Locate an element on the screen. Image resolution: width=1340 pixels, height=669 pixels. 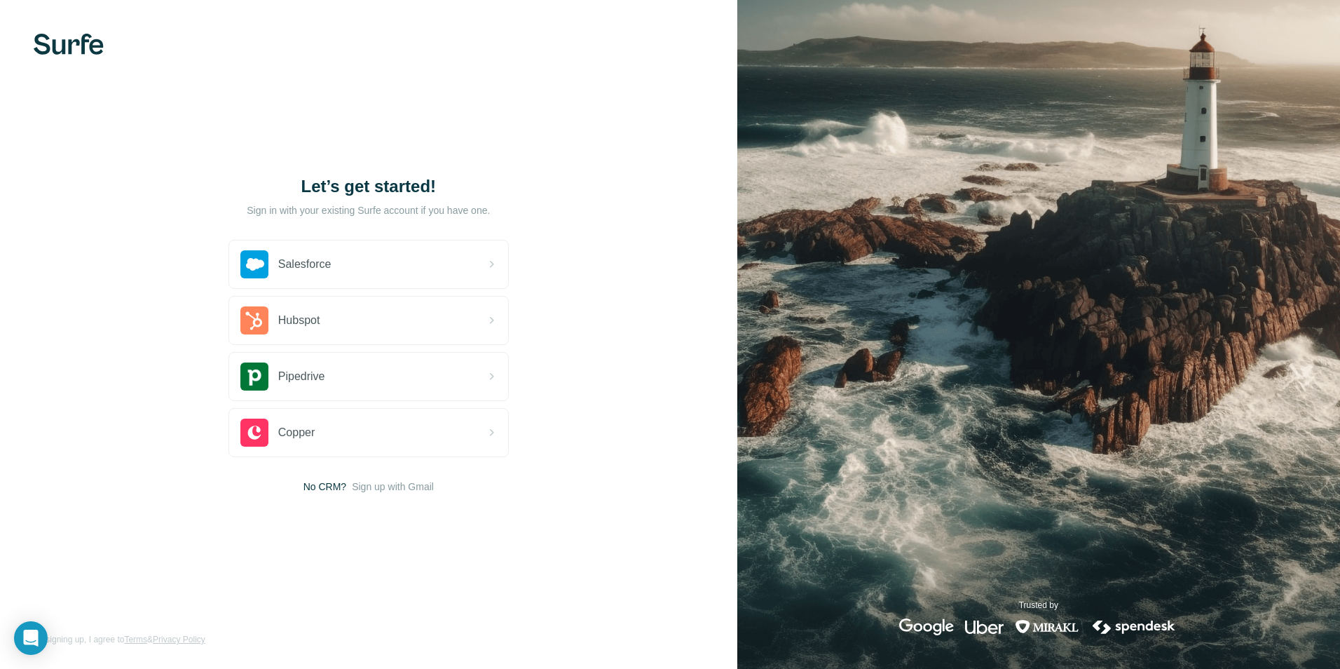
span: Copper is located at coordinates (296, 432).